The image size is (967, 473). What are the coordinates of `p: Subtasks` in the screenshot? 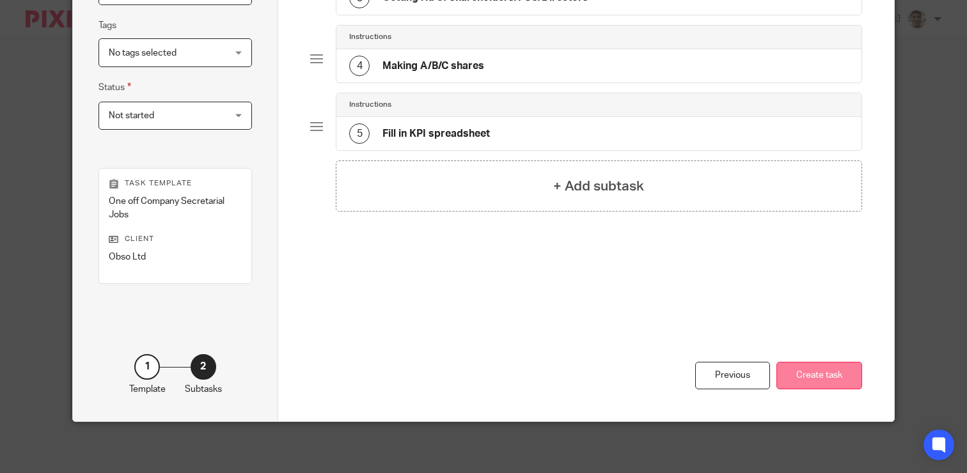 It's located at (203, 390).